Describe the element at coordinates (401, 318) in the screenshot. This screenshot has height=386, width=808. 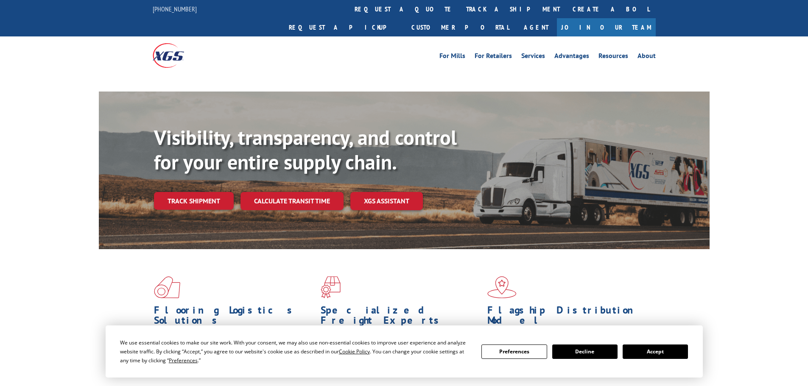
I see `h1: Specialized Freight Experts` at that location.